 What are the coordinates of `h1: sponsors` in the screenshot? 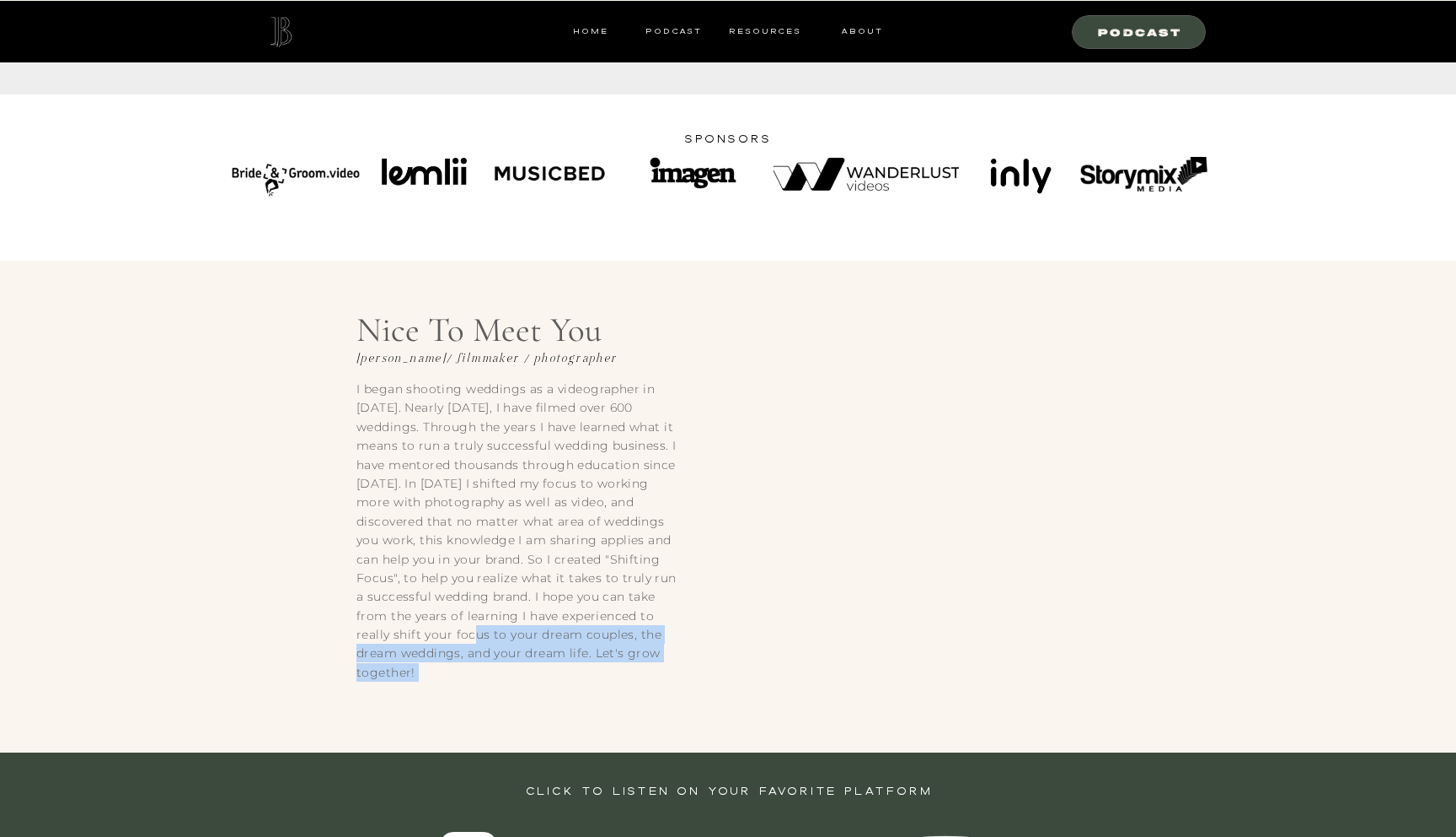 It's located at (728, 146).